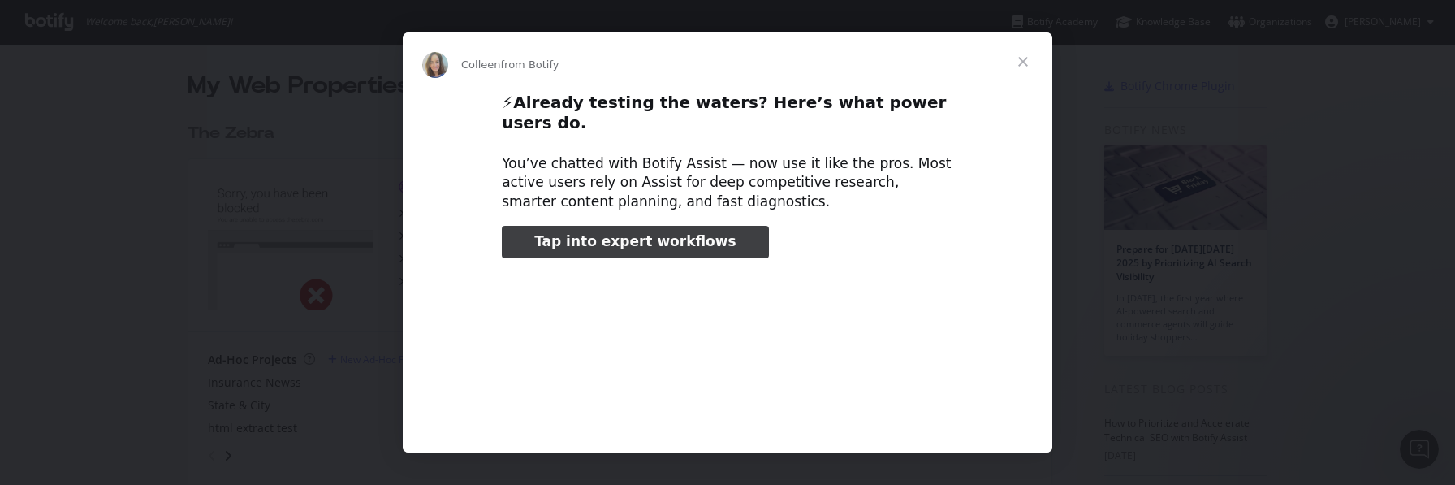 This screenshot has height=485, width=1455. Describe the element at coordinates (481, 64) in the screenshot. I see `span: Colleen` at that location.